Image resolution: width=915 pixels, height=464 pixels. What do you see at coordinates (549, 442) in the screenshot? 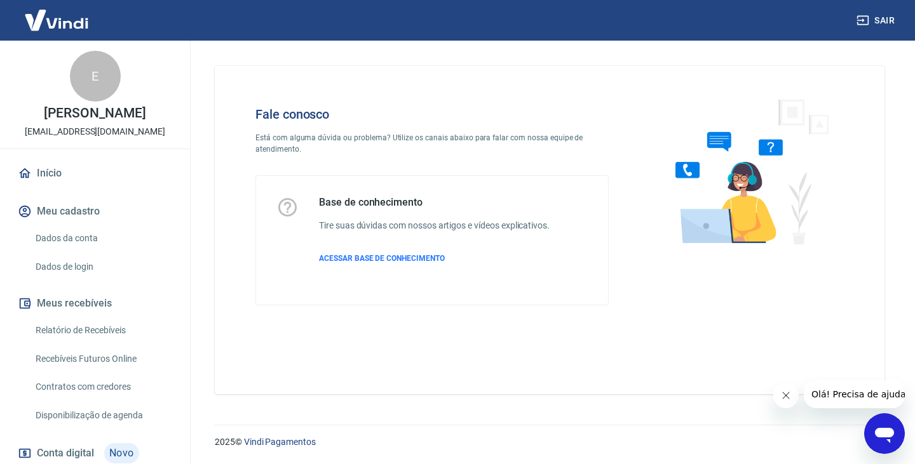
I see `p: 2025 ©` at bounding box center [549, 442].